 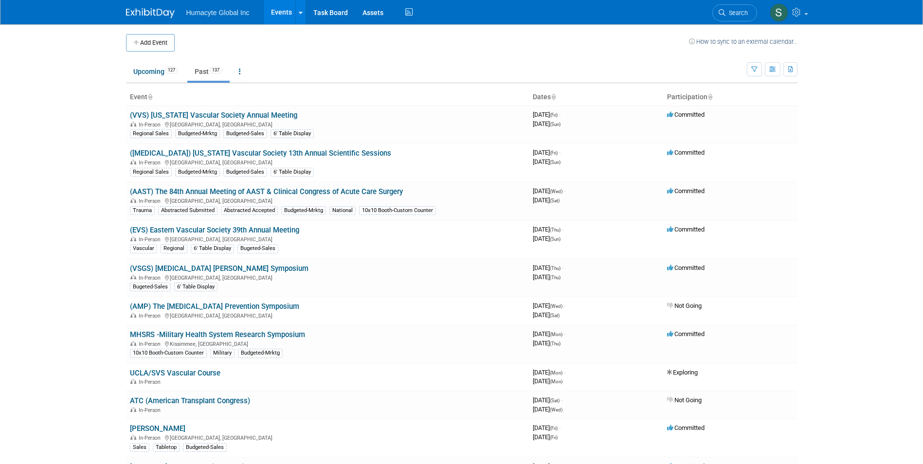 What do you see at coordinates (190, 401) in the screenshot?
I see `a: ATC (American Transplant Congress)` at bounding box center [190, 401].